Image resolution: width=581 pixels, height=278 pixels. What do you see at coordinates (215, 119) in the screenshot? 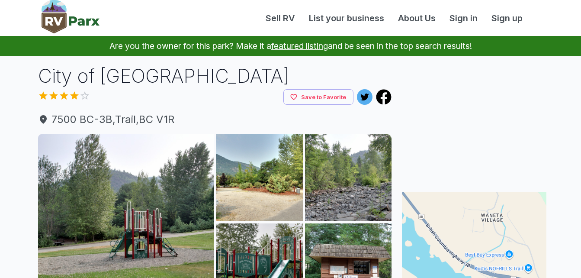
I see `span: 7500 BC-3B , Trail , BC V1R` at bounding box center [215, 119].